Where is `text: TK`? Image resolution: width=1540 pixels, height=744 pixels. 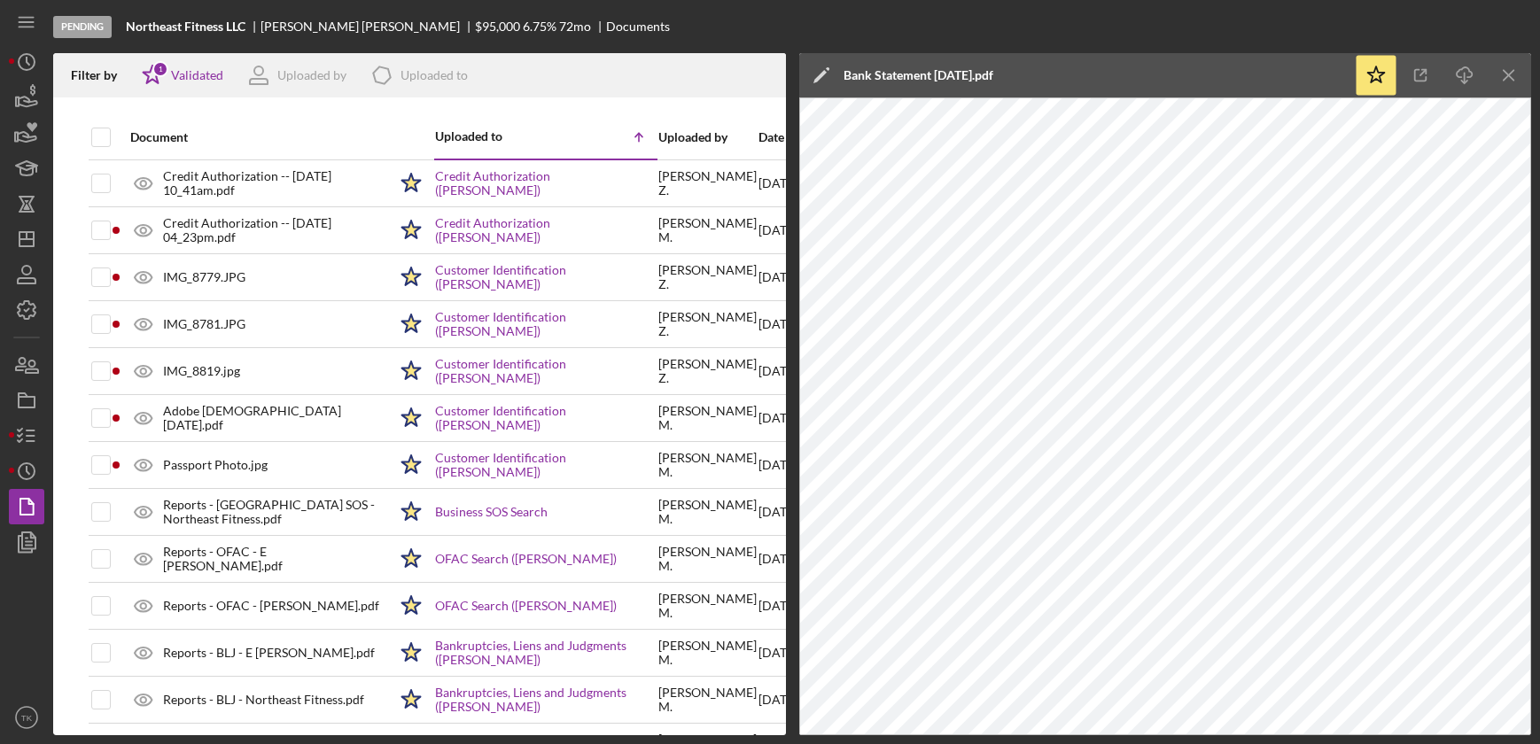
text: TK is located at coordinates (27, 718).